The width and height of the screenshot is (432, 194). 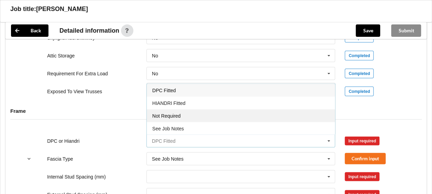 I want to click on label: DPC or Hiandri, so click(x=63, y=141).